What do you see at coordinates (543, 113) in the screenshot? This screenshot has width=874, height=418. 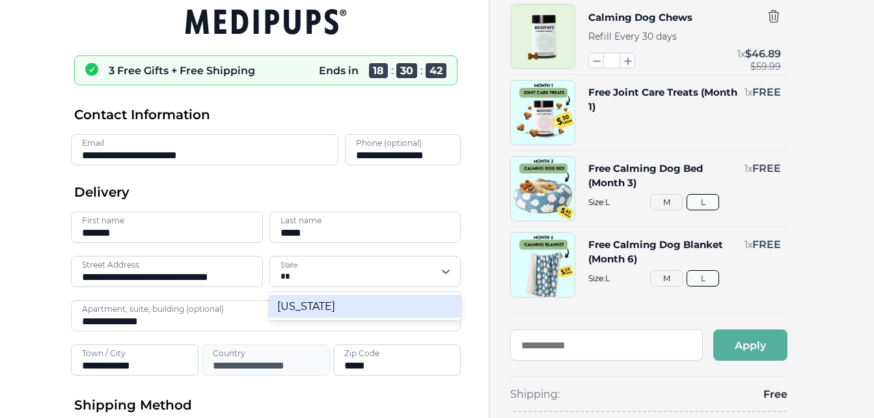 I see `img: Free Joint Care Treats (Month 1)` at bounding box center [543, 113].